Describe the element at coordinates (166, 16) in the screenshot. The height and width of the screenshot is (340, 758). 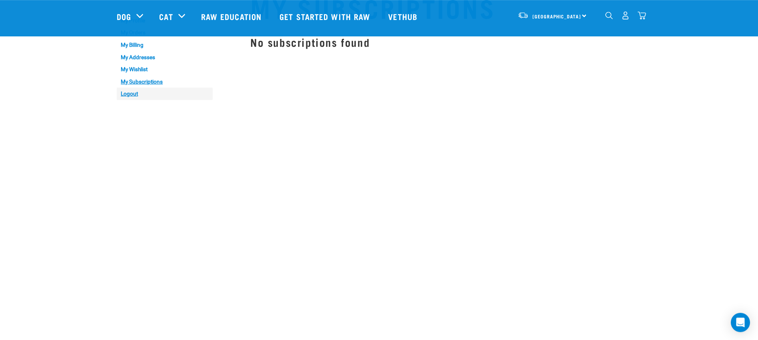
I see `a: Cat` at that location.